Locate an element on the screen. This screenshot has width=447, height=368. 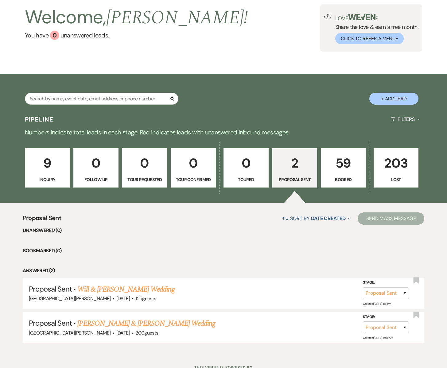
p: 9 is located at coordinates (47, 163).